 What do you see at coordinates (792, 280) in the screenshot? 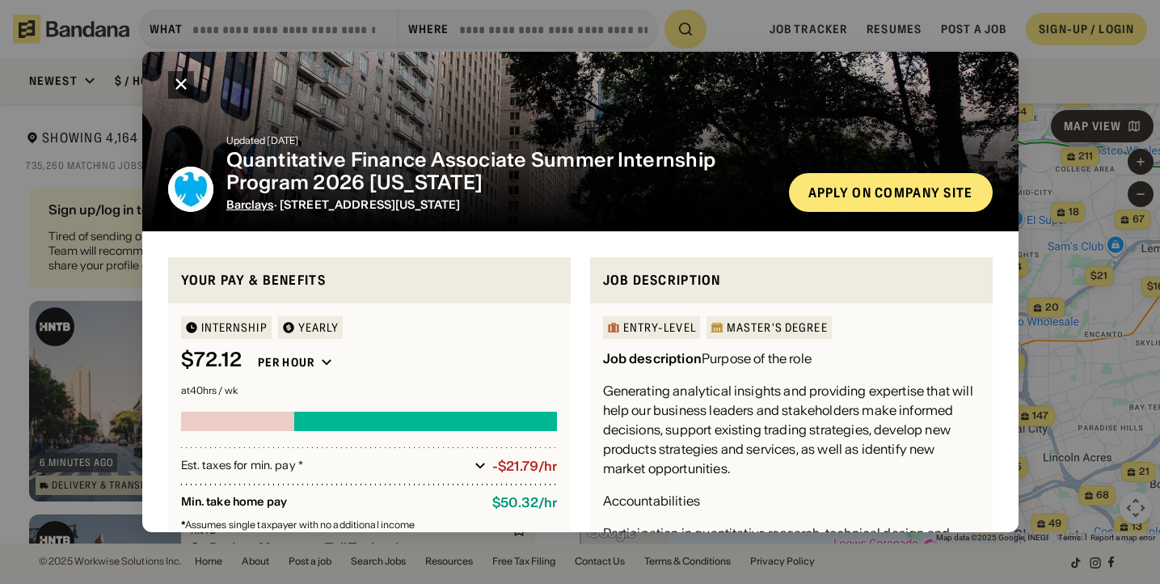
I see `div: Job Description` at bounding box center [792, 280].